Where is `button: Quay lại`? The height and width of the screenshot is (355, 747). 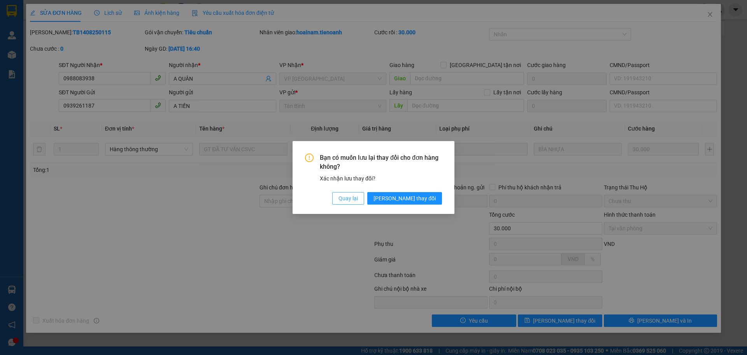 button: Quay lại is located at coordinates (348, 198).